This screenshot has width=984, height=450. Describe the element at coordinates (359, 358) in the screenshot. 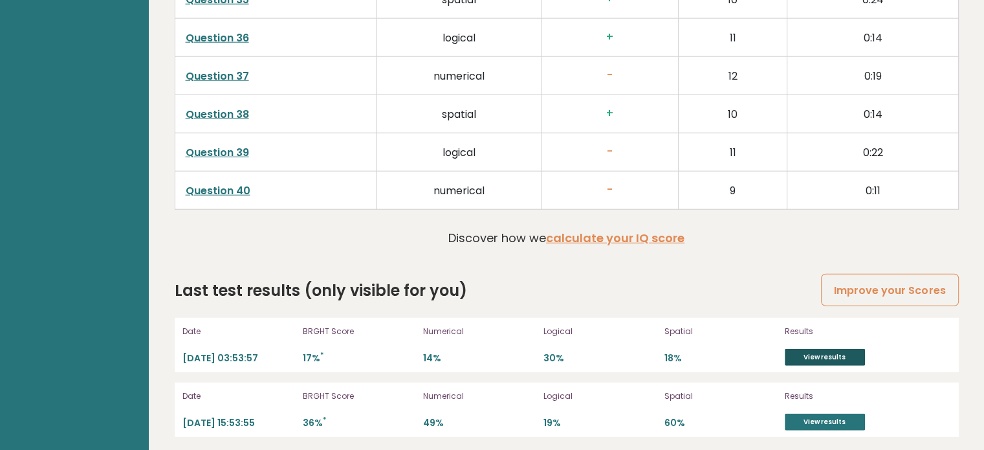

I see `p: 17%` at that location.